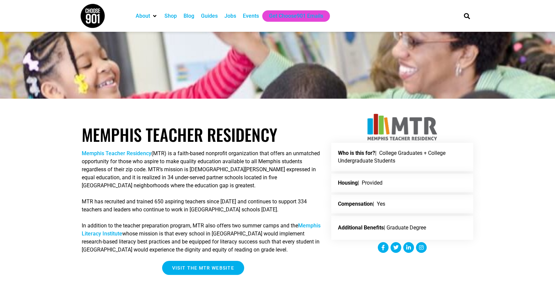 This screenshot has height=299, width=555. I want to click on a: Get Choose901 Emails, so click(296, 16).